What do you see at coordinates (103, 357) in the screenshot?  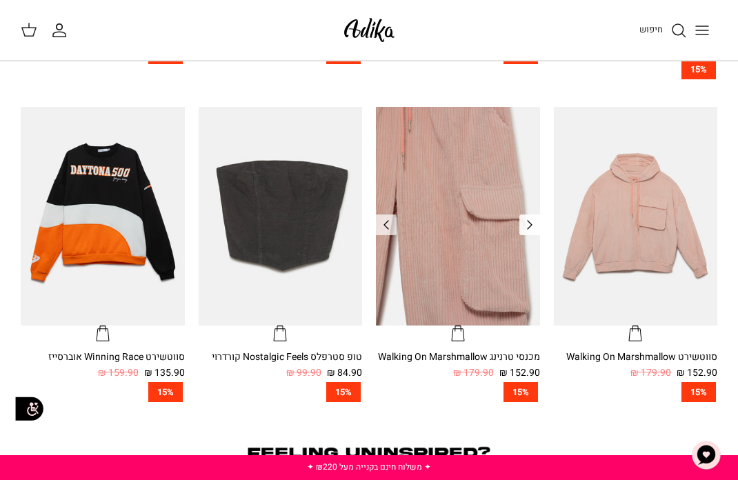 I see `div: סווטשירט Winning Race אוברסייז` at bounding box center [103, 357].